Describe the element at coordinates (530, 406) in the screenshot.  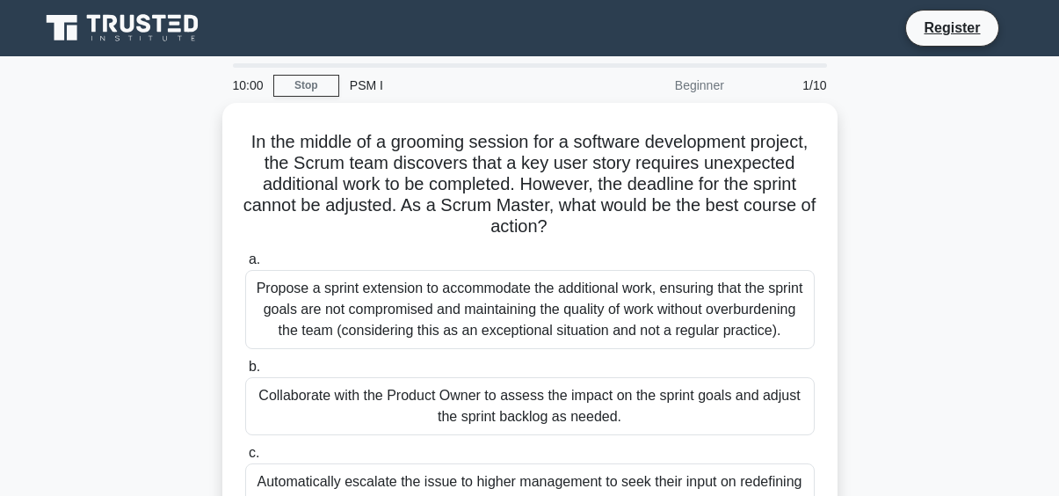
I see `div: Collaborate with the Product Owner to assess the impact on the sprint goals and adjust the sprint...` at that location.